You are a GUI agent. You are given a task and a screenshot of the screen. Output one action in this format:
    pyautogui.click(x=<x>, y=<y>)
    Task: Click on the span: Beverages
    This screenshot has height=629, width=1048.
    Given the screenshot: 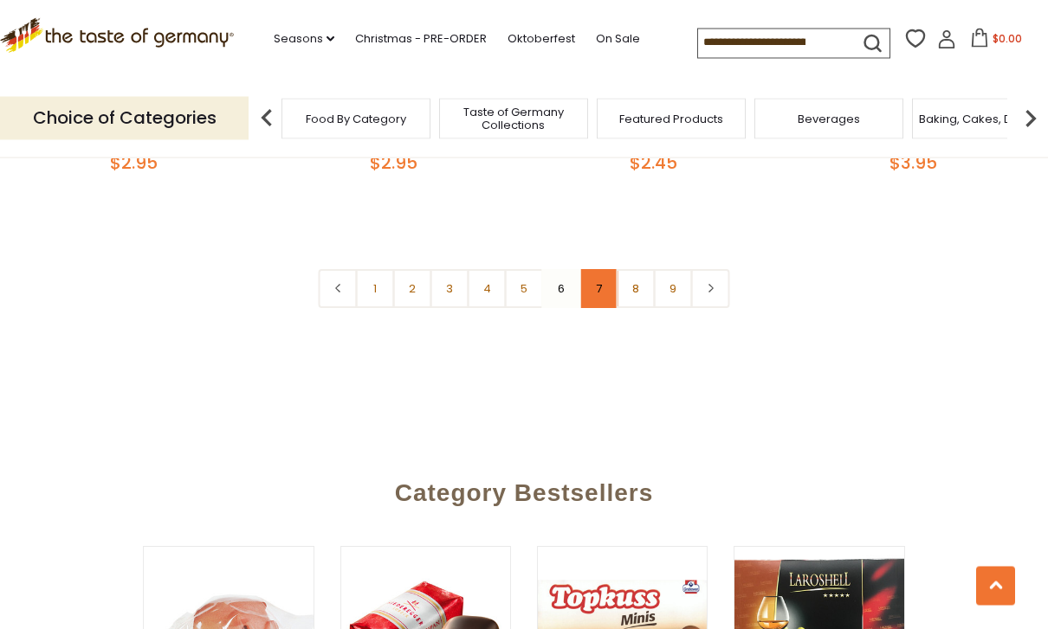 What is the action you would take?
    pyautogui.click(x=829, y=119)
    